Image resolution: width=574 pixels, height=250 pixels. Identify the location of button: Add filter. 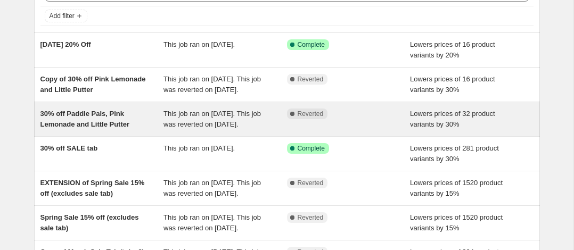
(66, 16).